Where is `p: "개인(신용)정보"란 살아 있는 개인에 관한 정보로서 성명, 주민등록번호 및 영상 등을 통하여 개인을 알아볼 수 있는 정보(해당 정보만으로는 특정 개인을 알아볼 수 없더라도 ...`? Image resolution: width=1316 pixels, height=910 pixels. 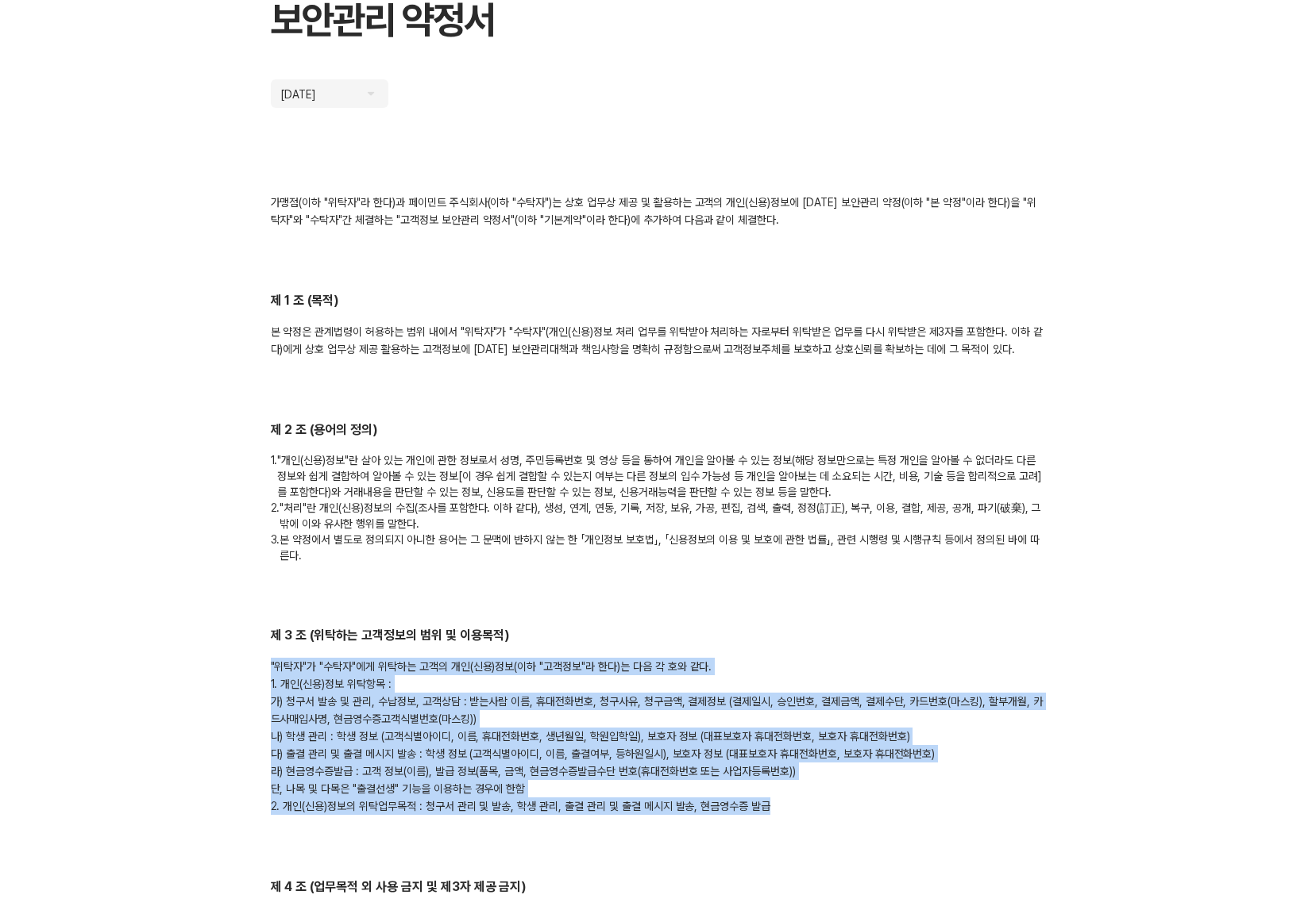 p: "개인(신용)정보"란 살아 있는 개인에 관한 정보로서 성명, 주민등록번호 및 영상 등을 통하여 개인을 알아볼 수 있는 정보(해당 정보만으로는 특정 개인을 알아볼 수 없더라도 ... is located at coordinates (658, 476).